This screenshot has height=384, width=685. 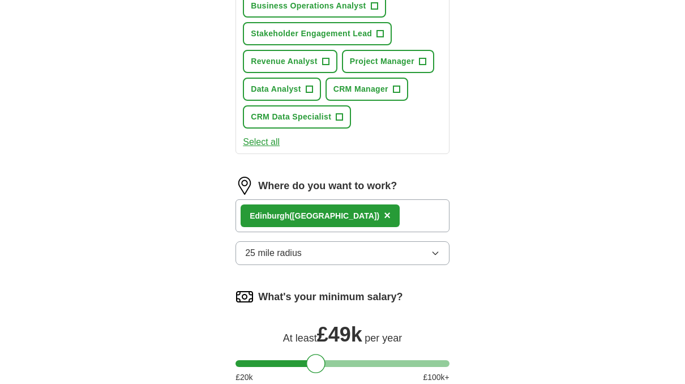 I want to click on span: Data Analyst, so click(x=276, y=89).